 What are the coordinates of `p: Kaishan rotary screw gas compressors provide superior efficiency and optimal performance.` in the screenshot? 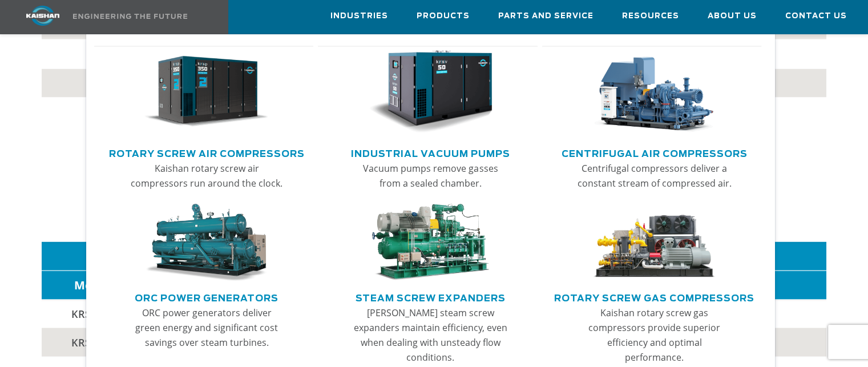 It's located at (654, 335).